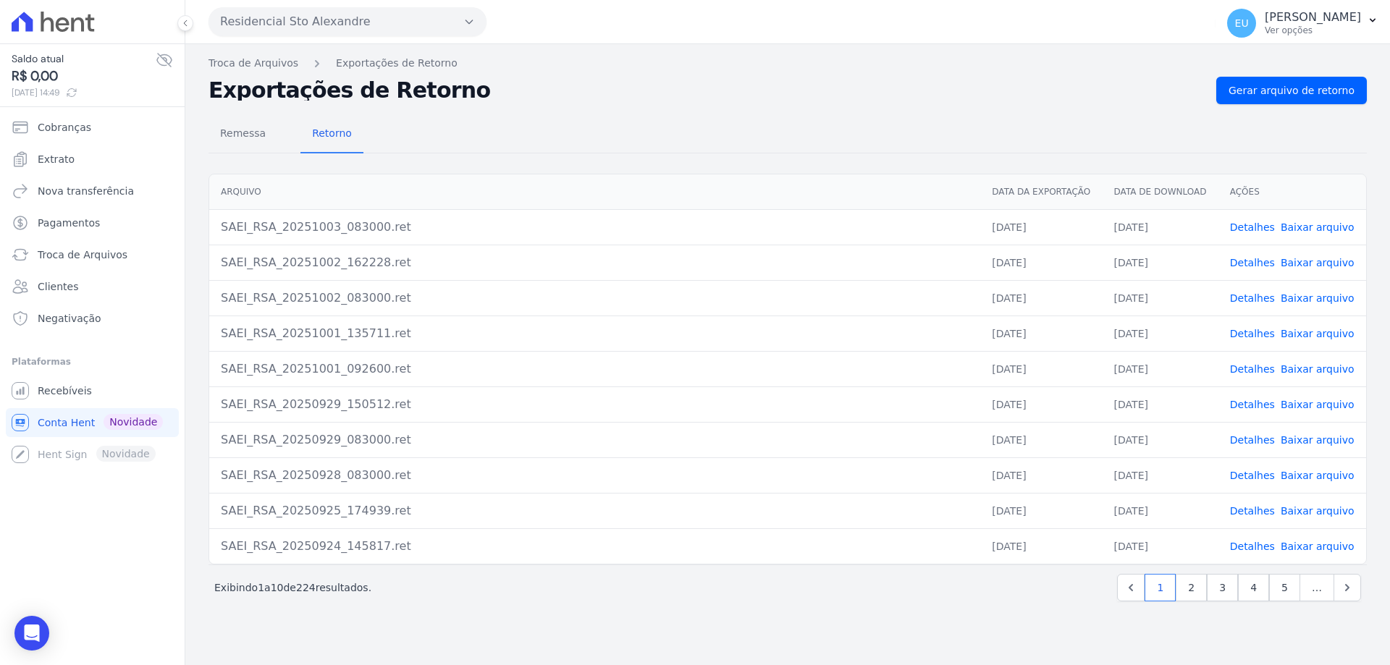 The image size is (1390, 665). Describe the element at coordinates (56, 159) in the screenshot. I see `span: Extrato` at that location.